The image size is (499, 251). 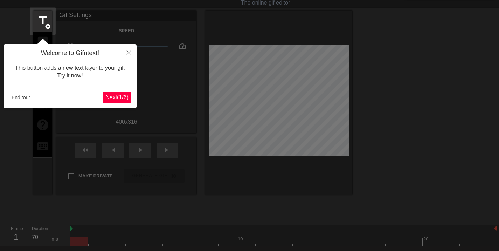 What do you see at coordinates (129, 52) in the screenshot?
I see `button: Close` at bounding box center [129, 52].